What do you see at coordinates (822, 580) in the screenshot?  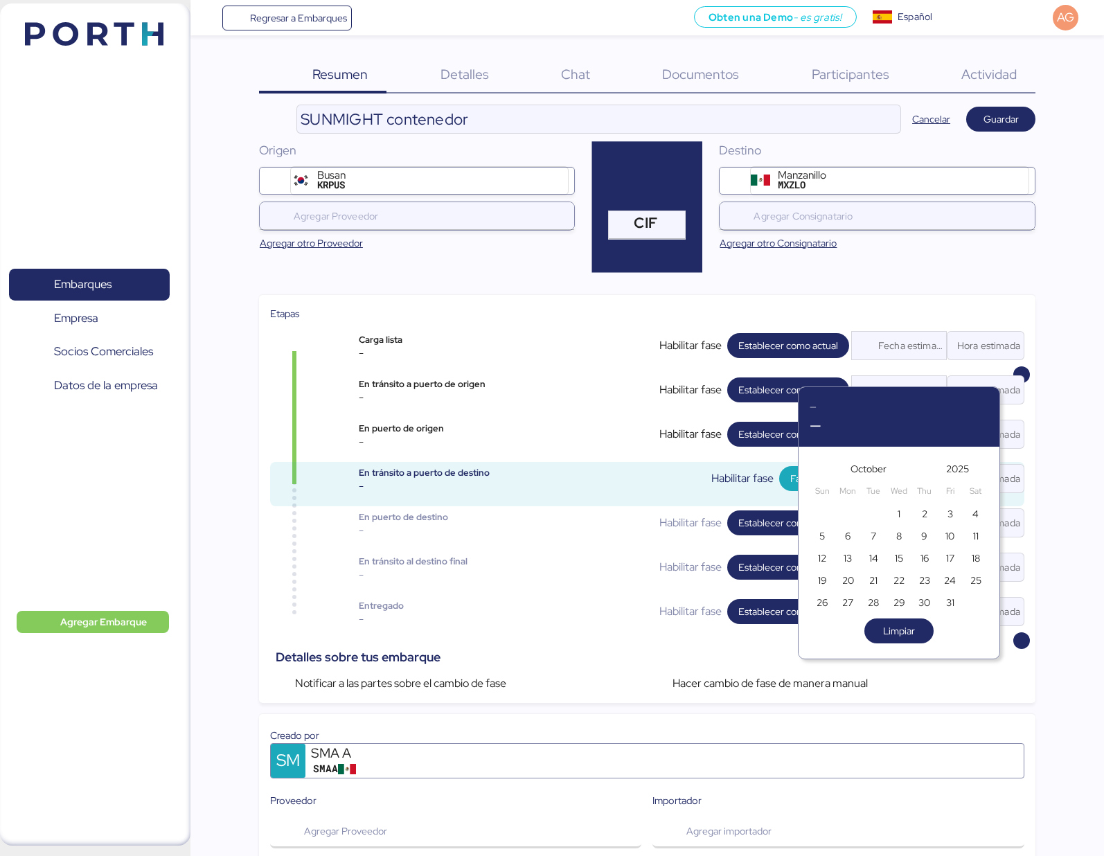 I see `span: 19` at bounding box center [822, 580].